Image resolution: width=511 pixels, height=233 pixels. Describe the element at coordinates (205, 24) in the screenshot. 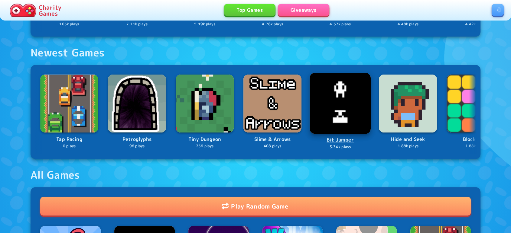

I see `p: 5.19k plays` at that location.